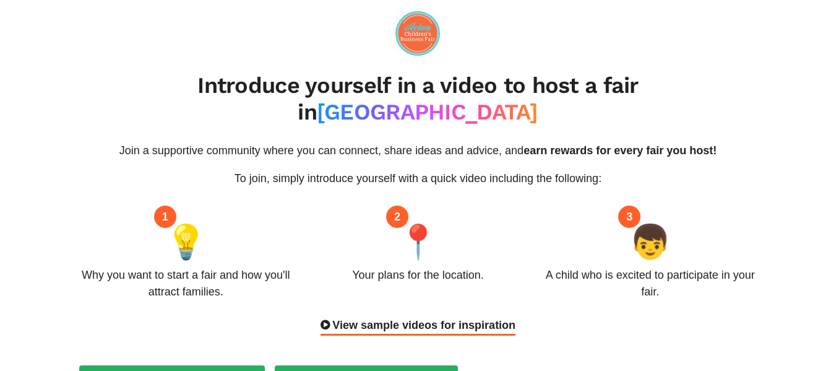 The height and width of the screenshot is (371, 836). I want to click on div: Your plans for the location., so click(418, 275).